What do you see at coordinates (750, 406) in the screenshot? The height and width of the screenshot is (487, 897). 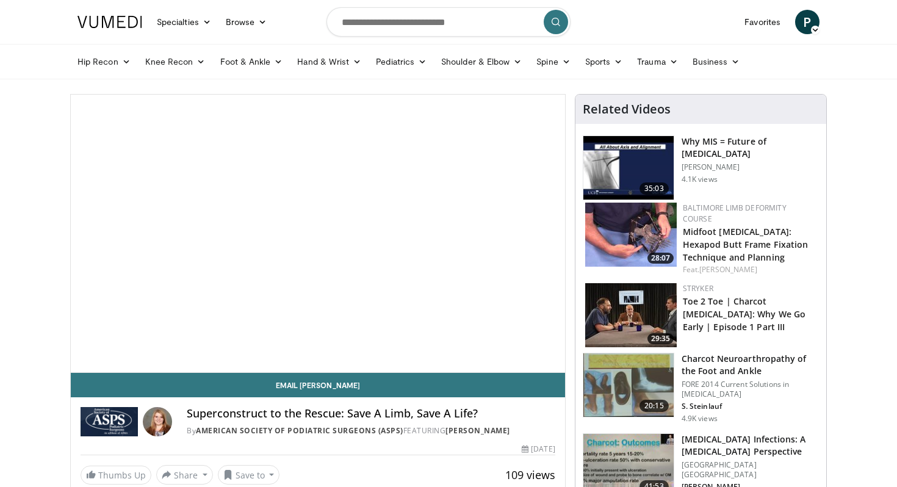 I see `p: S. Steinlauf` at bounding box center [750, 406].